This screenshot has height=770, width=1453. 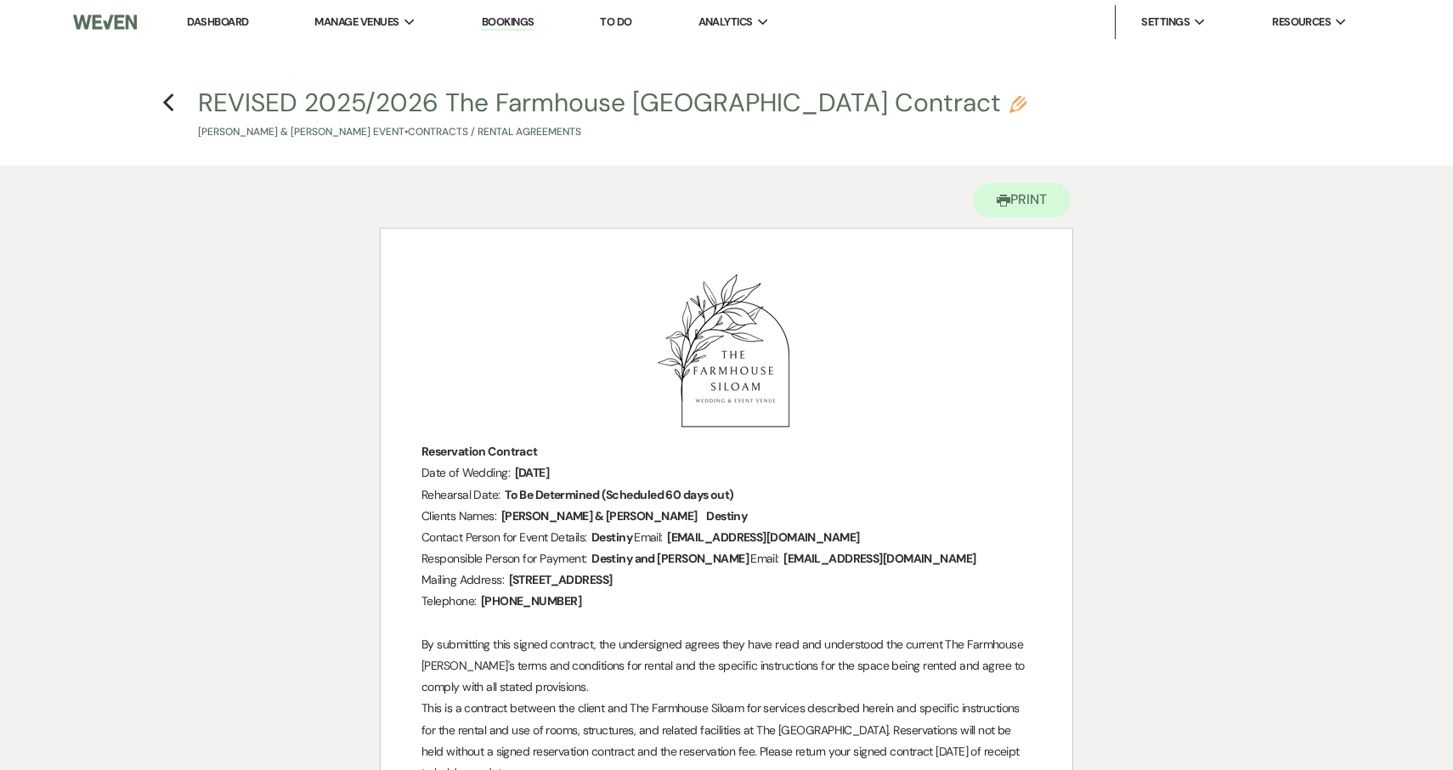 What do you see at coordinates (218, 21) in the screenshot?
I see `a: Dashboard` at bounding box center [218, 21].